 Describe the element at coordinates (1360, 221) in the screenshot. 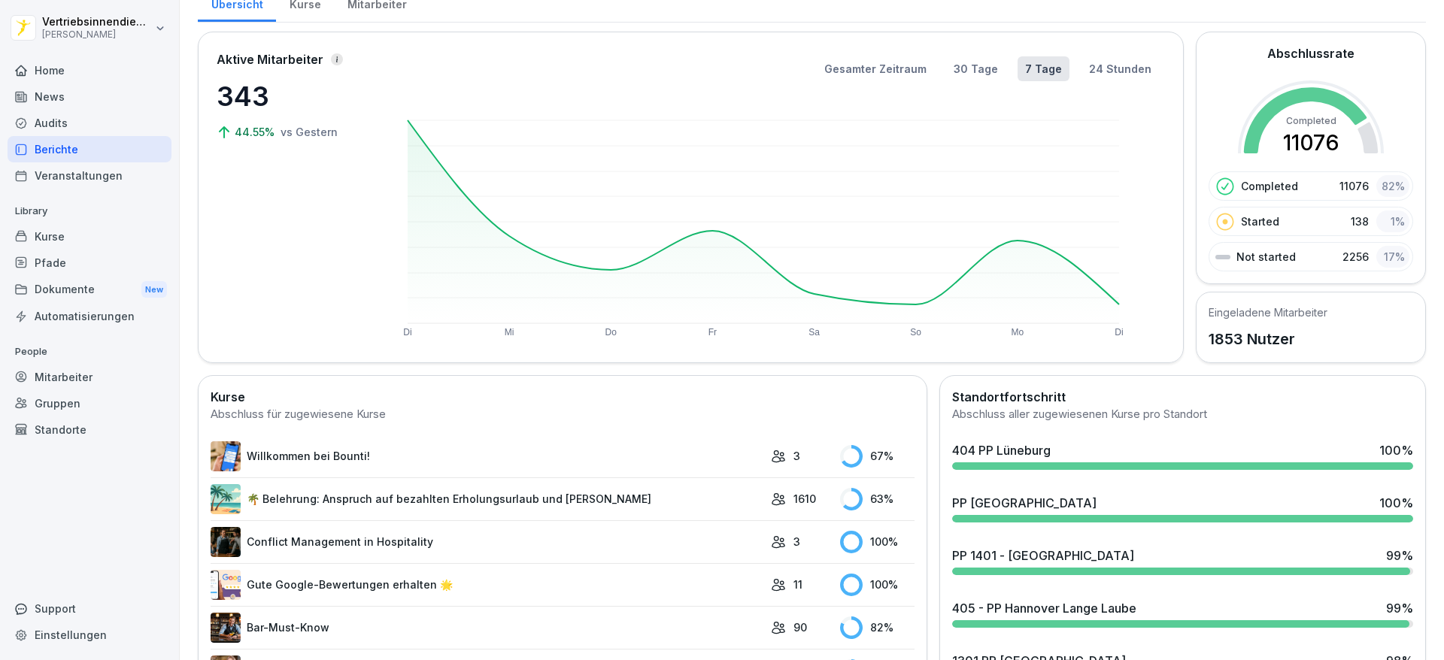

I see `p: 138` at that location.